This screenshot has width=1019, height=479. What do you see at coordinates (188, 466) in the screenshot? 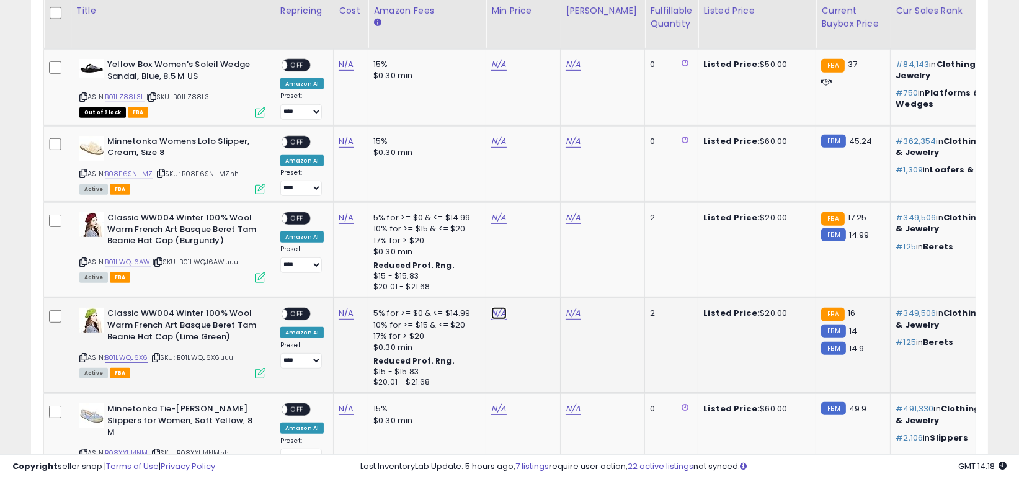
I see `a: Privacy Policy` at bounding box center [188, 466].